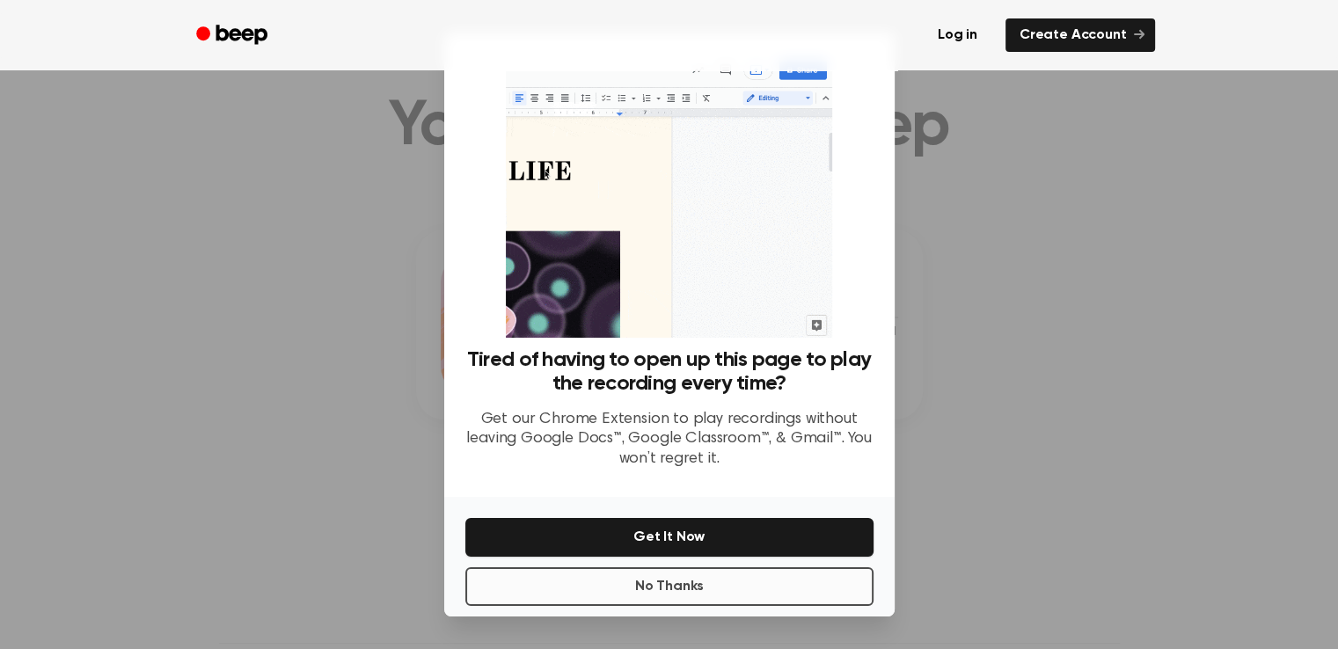  Describe the element at coordinates (669, 195) in the screenshot. I see `img: Beep extension in action` at that location.